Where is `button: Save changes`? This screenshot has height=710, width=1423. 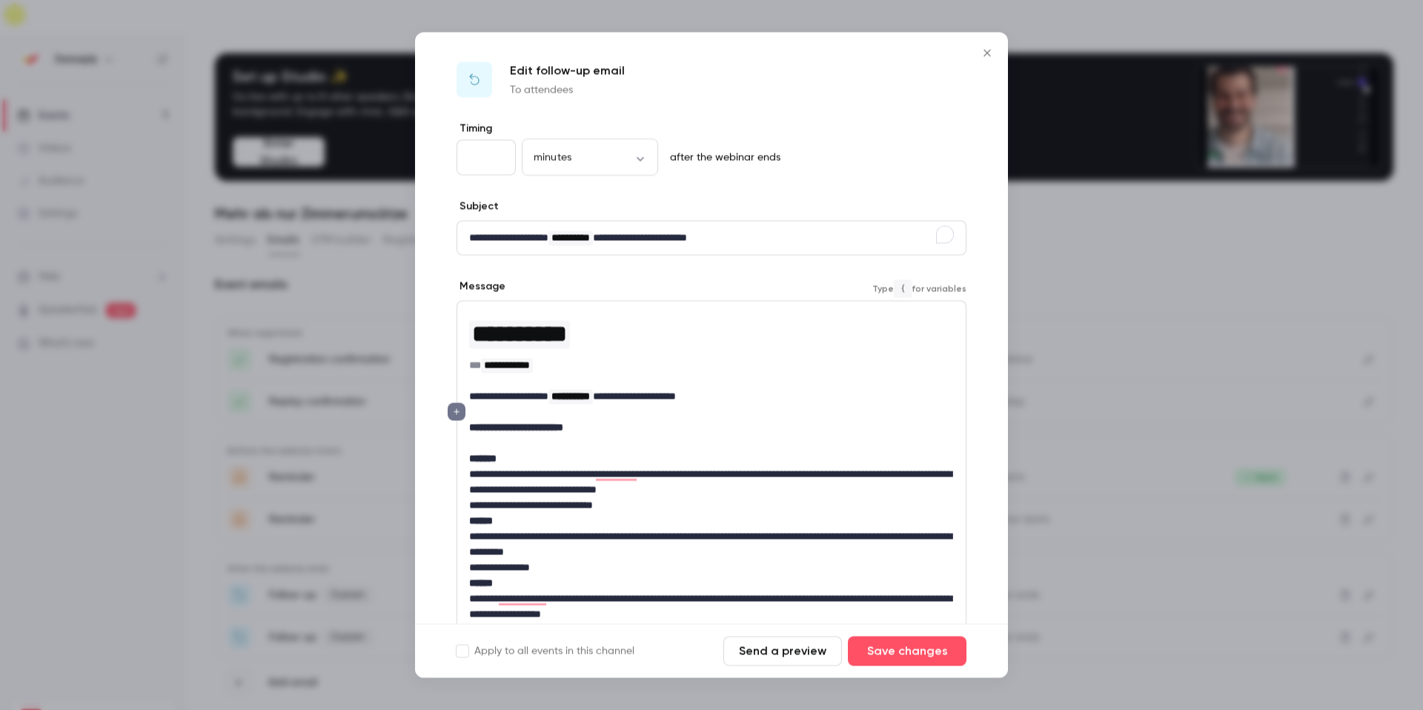
button: Save changes is located at coordinates (907, 651).